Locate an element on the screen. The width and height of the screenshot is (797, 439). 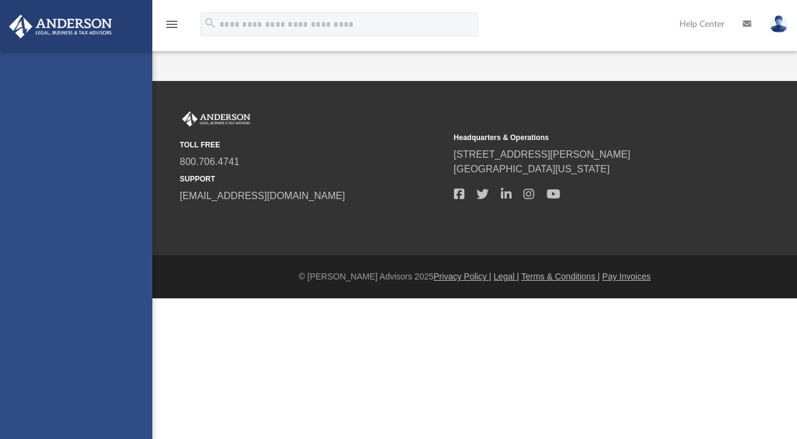
small: SUPPORT is located at coordinates (313, 179).